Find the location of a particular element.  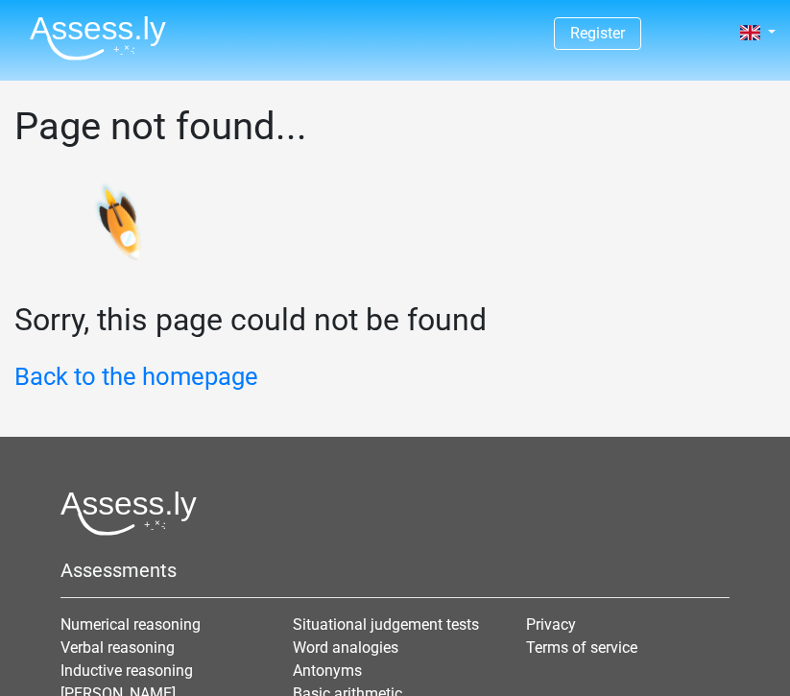

h2: Sorry, this page could not be found is located at coordinates (394, 320).